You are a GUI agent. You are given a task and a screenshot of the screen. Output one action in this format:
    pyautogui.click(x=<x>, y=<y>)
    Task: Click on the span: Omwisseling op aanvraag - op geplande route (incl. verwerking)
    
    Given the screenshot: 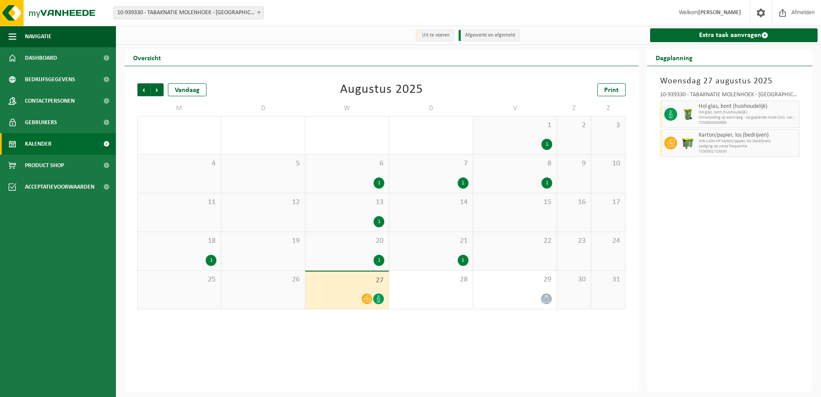 What is the action you would take?
    pyautogui.click(x=748, y=118)
    